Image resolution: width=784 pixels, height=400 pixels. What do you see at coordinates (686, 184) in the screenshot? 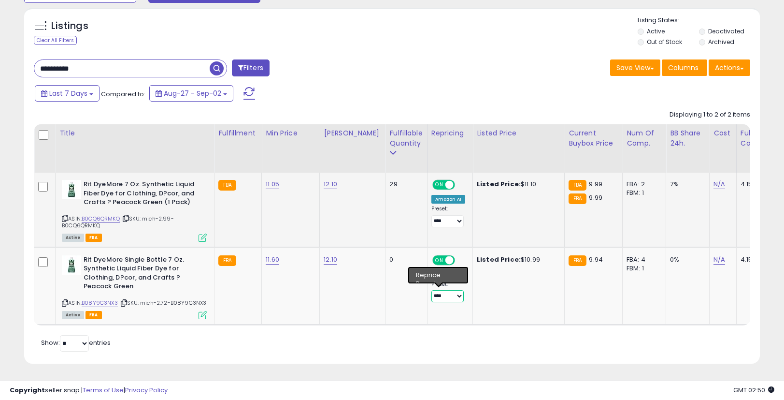
I see `div: 7%` at bounding box center [686, 184].